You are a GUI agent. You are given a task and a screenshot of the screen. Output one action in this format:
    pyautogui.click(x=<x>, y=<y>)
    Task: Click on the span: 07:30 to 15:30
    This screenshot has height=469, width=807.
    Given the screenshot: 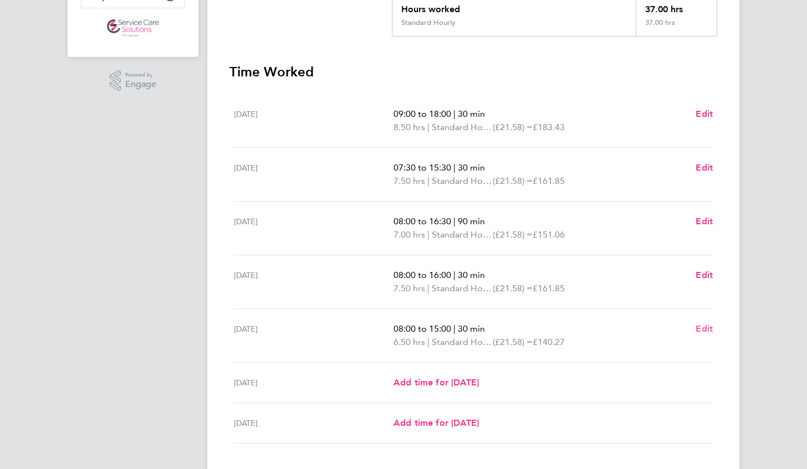 What is the action you would take?
    pyautogui.click(x=422, y=167)
    